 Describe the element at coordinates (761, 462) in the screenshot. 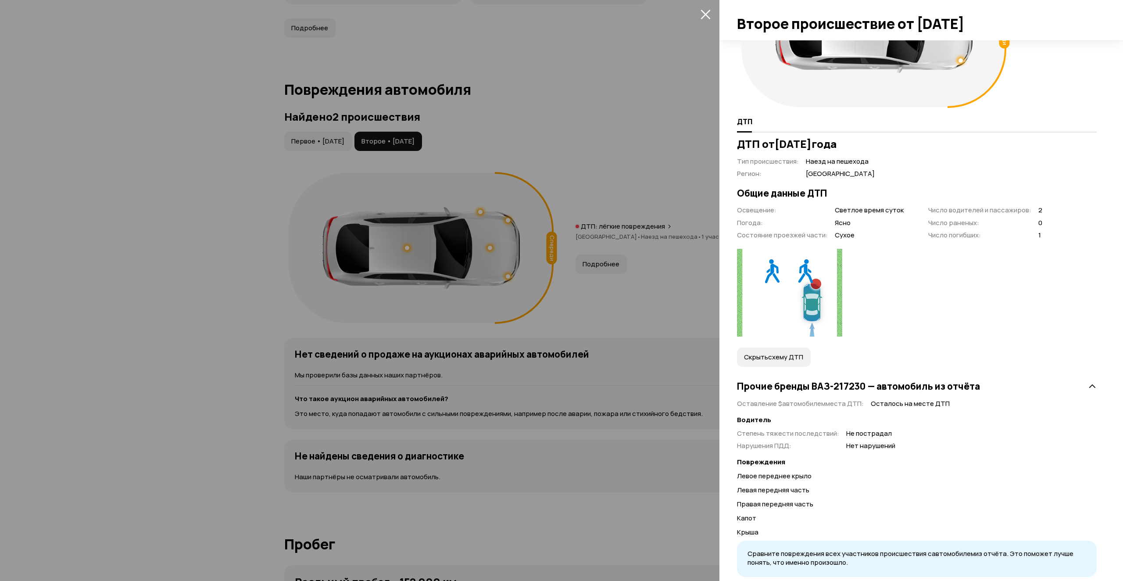

I see `strong: Повреждения` at that location.